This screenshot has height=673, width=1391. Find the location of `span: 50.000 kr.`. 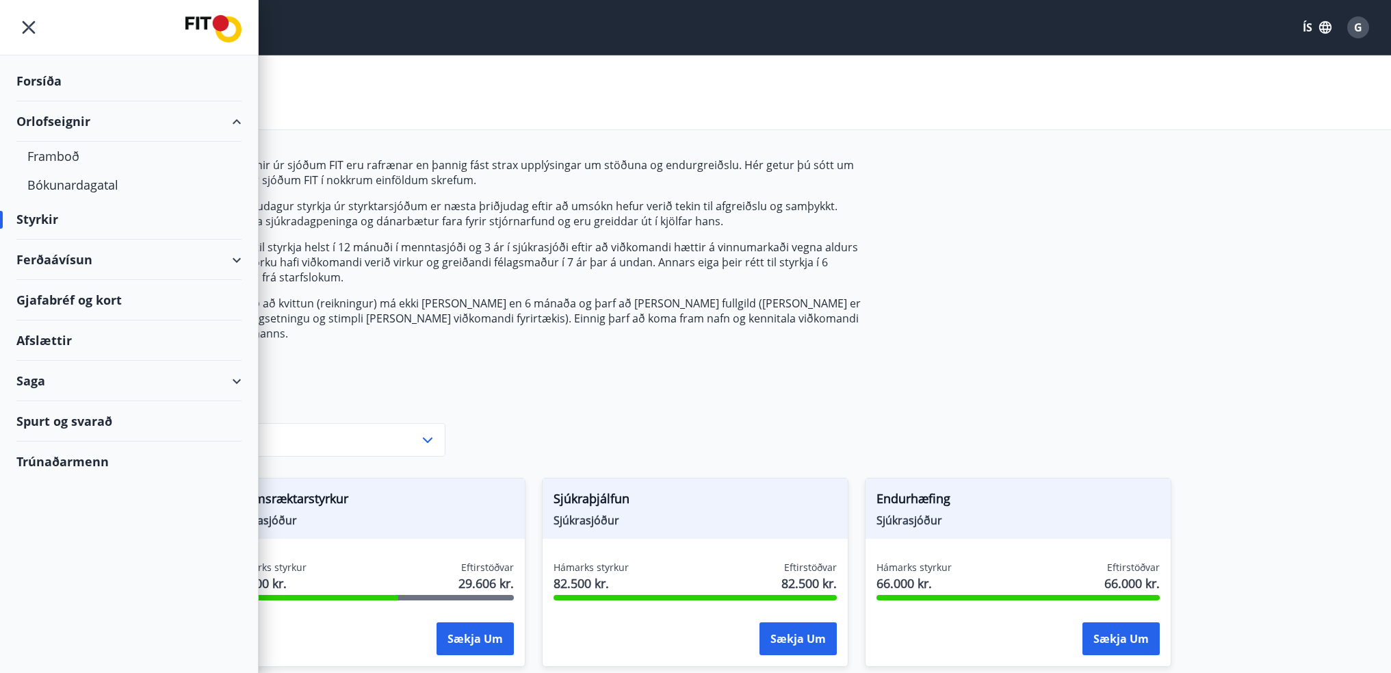

span: 50.000 kr. is located at coordinates (269, 583).